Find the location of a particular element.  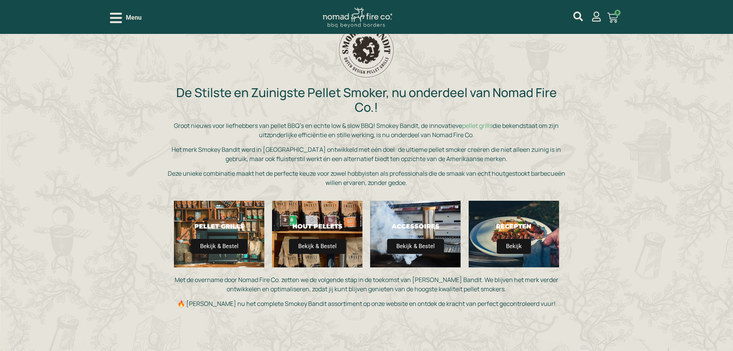

span: Menu is located at coordinates (134, 18).